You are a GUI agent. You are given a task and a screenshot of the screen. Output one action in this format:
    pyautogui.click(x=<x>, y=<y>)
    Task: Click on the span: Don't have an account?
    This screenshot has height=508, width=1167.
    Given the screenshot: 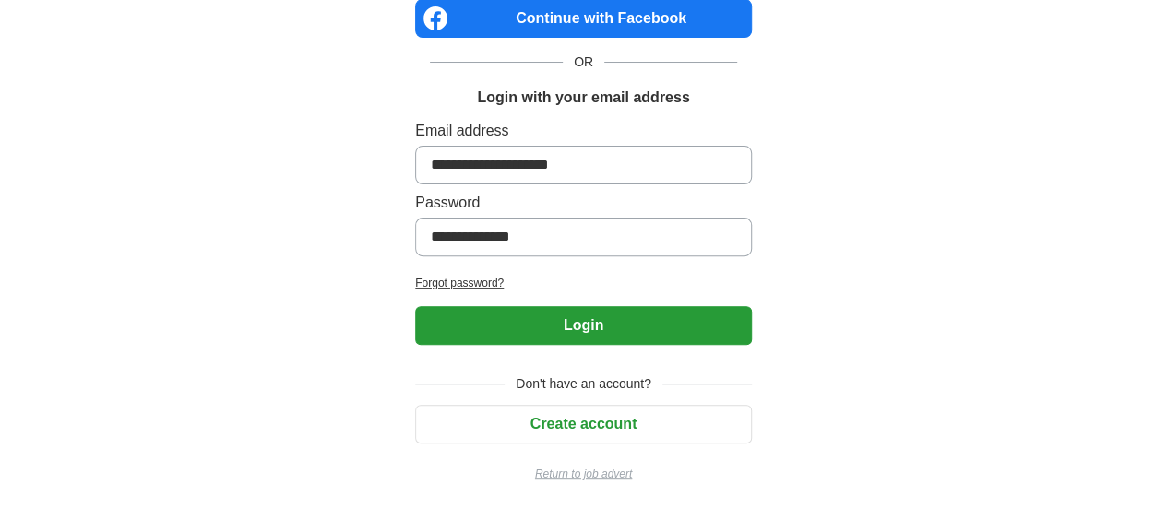 What is the action you would take?
    pyautogui.click(x=583, y=384)
    